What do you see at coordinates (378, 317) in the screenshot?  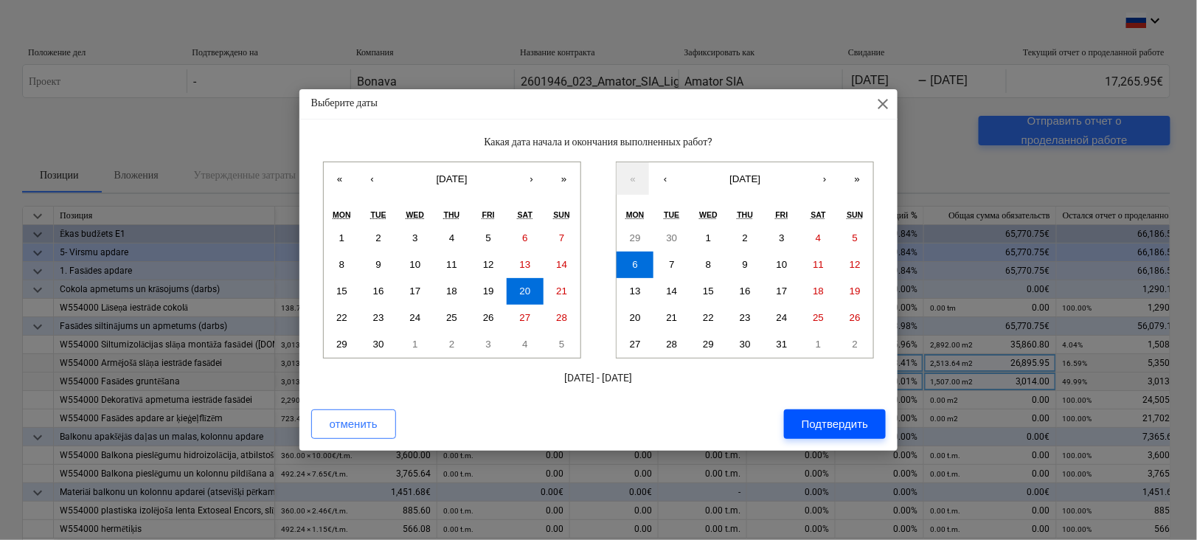 I see `abbr: September 23, 2025` at bounding box center [378, 317].